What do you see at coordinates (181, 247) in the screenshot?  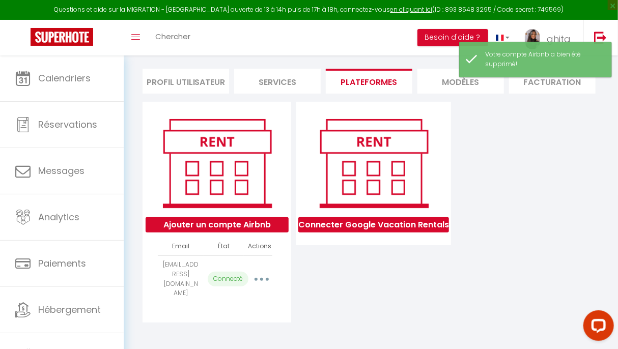 I see `th: Email` at bounding box center [181, 247].